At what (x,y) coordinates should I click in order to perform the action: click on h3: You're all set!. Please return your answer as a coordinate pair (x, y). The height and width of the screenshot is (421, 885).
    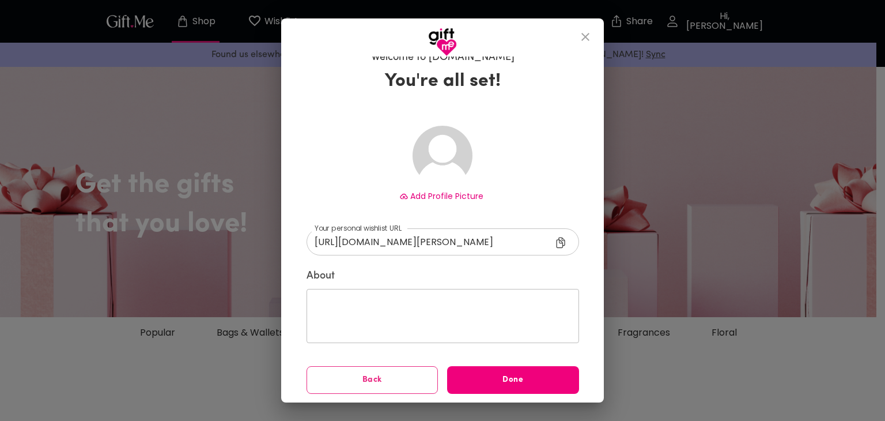
    Looking at the image, I should click on (443, 81).